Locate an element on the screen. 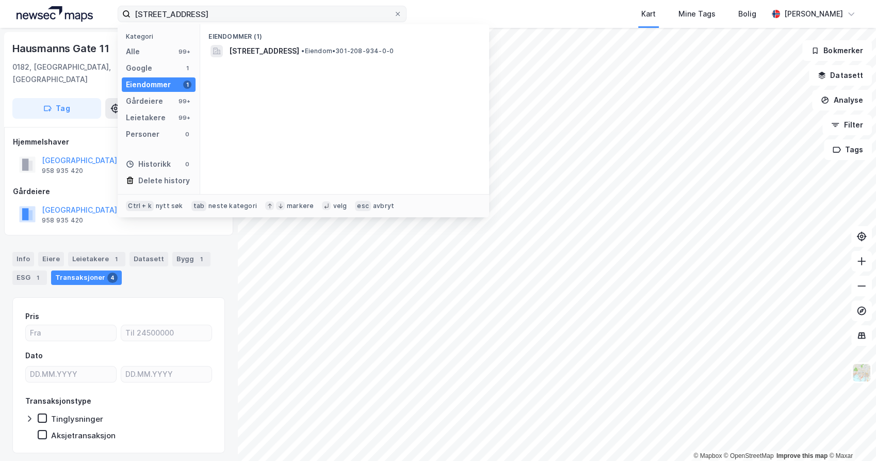 The width and height of the screenshot is (876, 461). button: Tag is located at coordinates (57, 108).